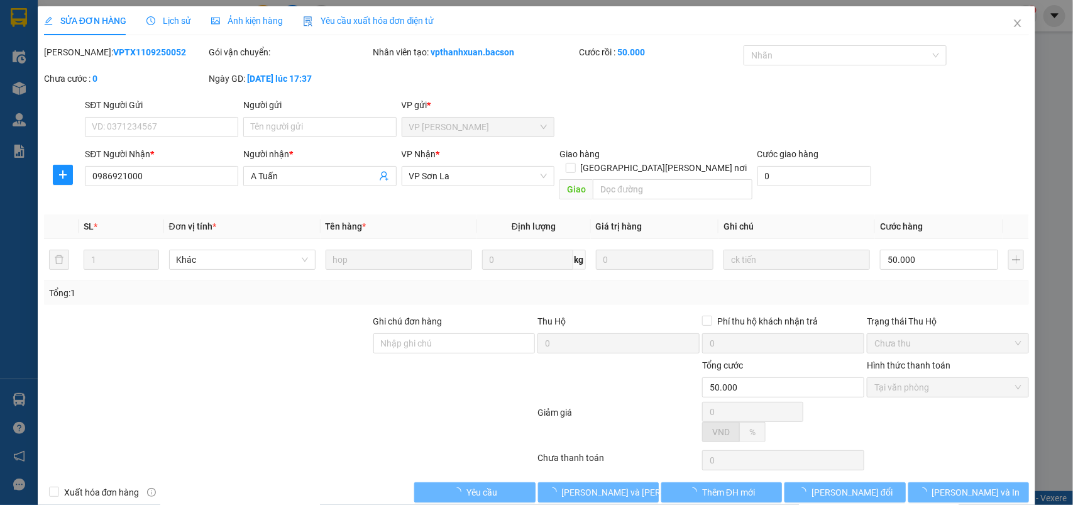  I want to click on button: delete, so click(59, 260).